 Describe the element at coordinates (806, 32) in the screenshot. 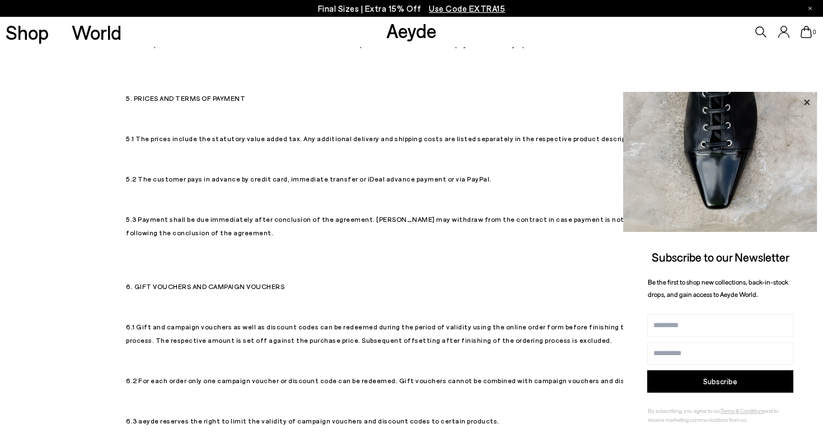

I see `a: 0` at that location.